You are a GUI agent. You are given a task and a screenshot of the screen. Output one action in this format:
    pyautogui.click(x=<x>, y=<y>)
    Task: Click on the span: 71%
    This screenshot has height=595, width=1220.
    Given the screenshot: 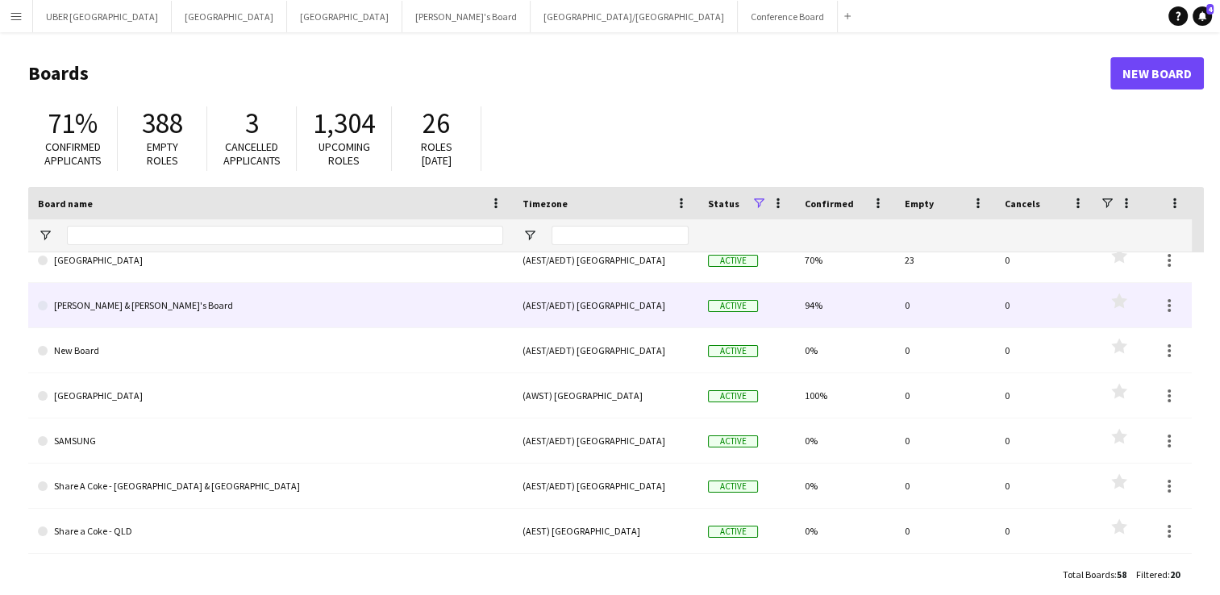 What is the action you would take?
    pyautogui.click(x=73, y=123)
    